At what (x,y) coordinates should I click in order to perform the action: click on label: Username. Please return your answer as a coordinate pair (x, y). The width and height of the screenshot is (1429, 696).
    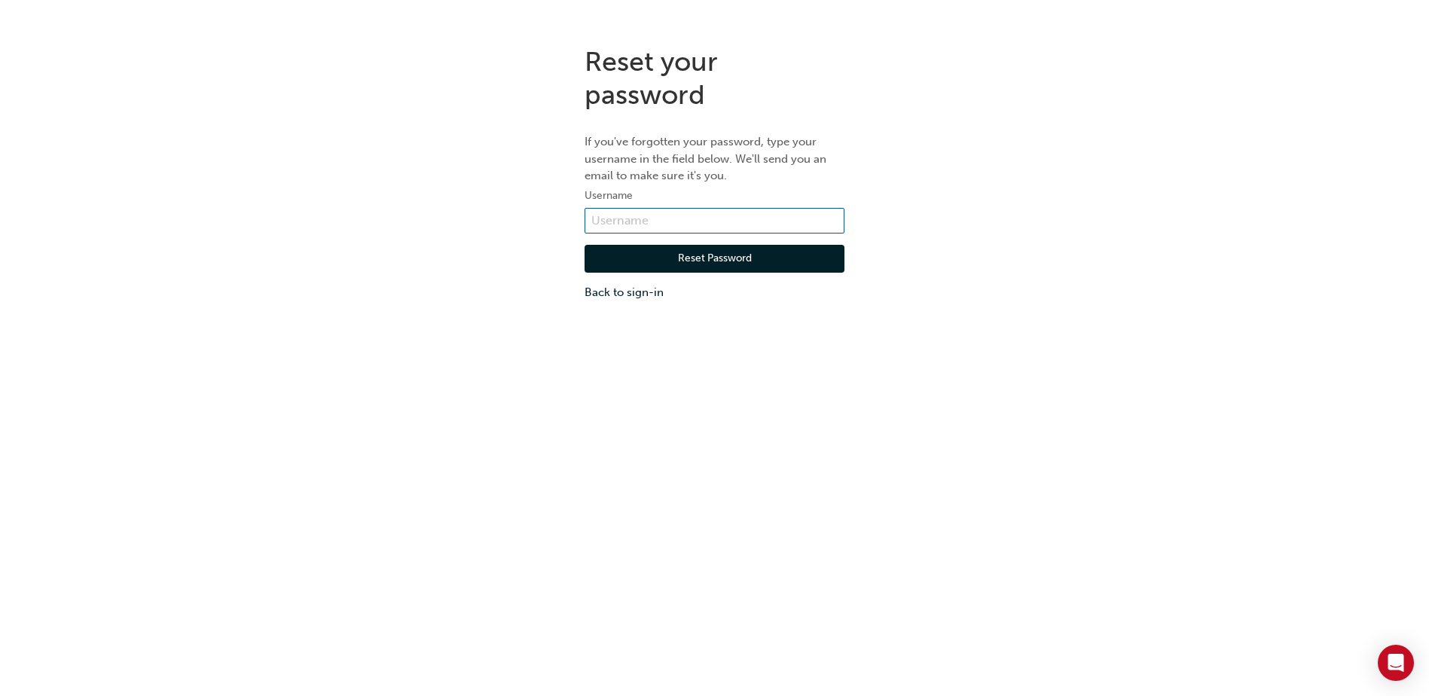
    Looking at the image, I should click on (714, 196).